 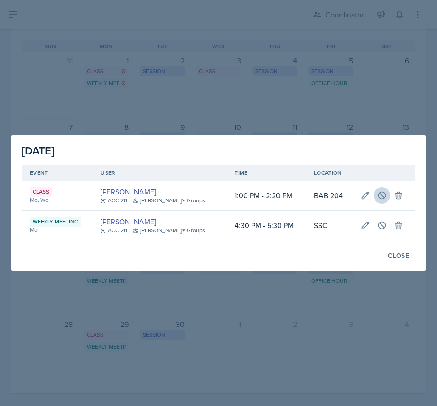 What do you see at coordinates (267, 225) in the screenshot?
I see `td: 4:30 PM - 5:30 PM` at bounding box center [267, 225].